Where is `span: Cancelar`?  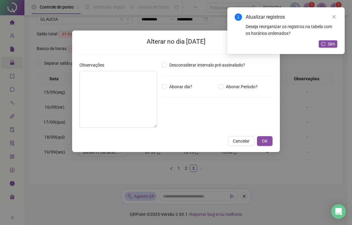 span: Cancelar is located at coordinates (241, 141).